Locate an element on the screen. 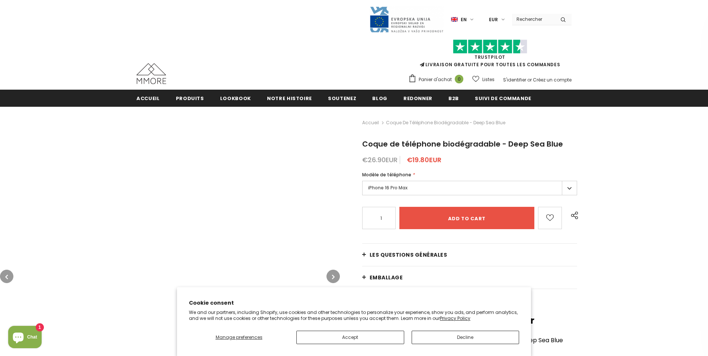  img: Javni Razpis is located at coordinates (406, 19).